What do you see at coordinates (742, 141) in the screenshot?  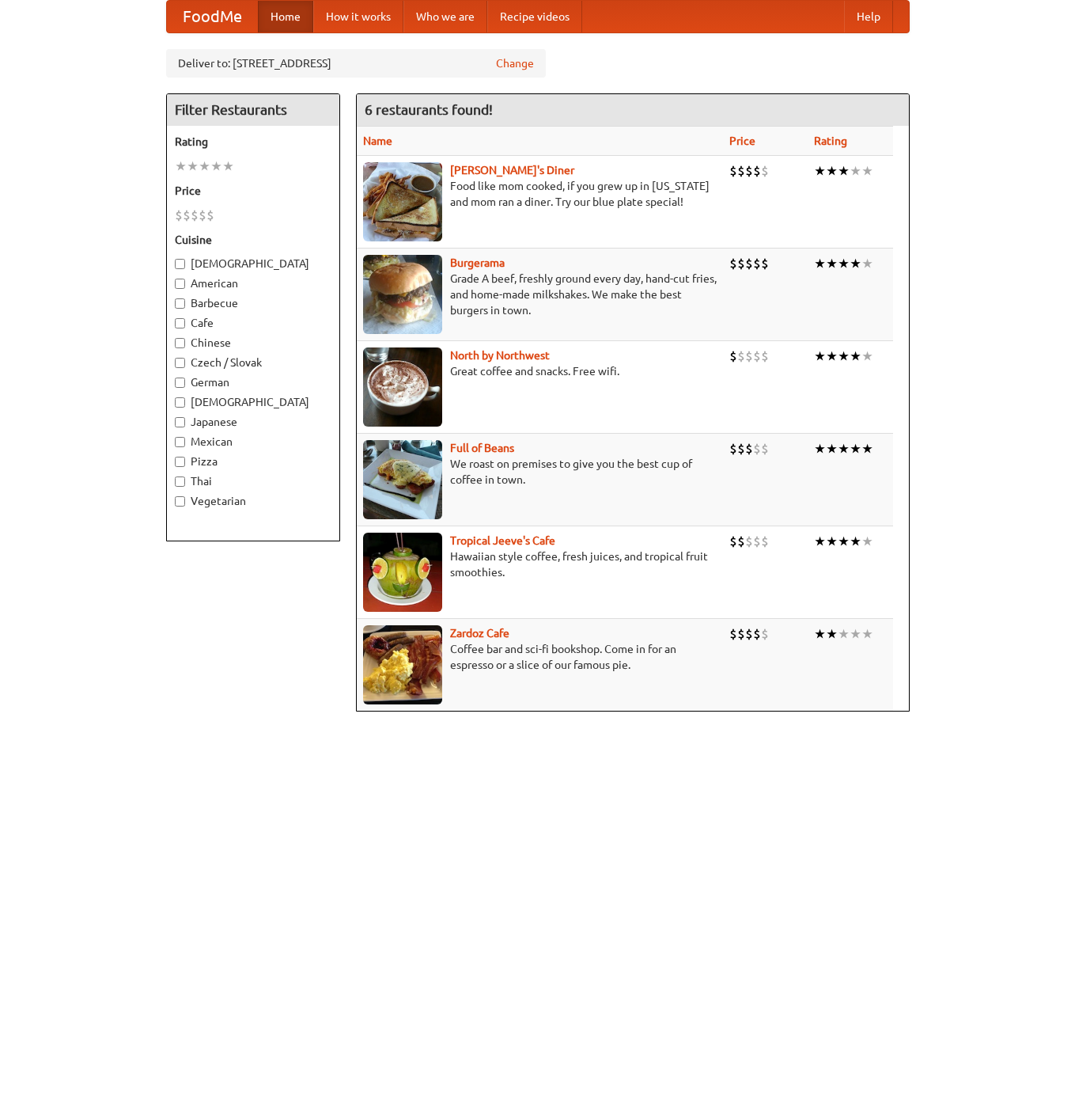 I see `a: Price` at bounding box center [742, 141].